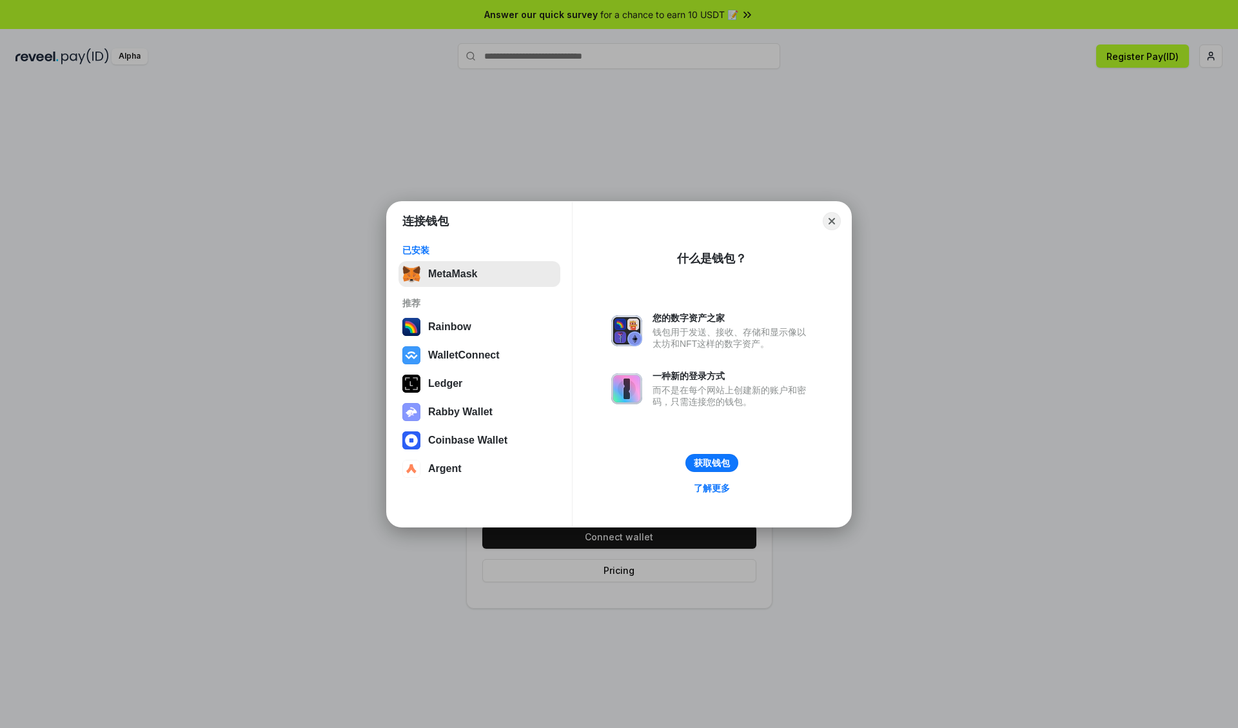 Image resolution: width=1238 pixels, height=728 pixels. Describe the element at coordinates (732, 376) in the screenshot. I see `div: 一种新的登录方式` at that location.